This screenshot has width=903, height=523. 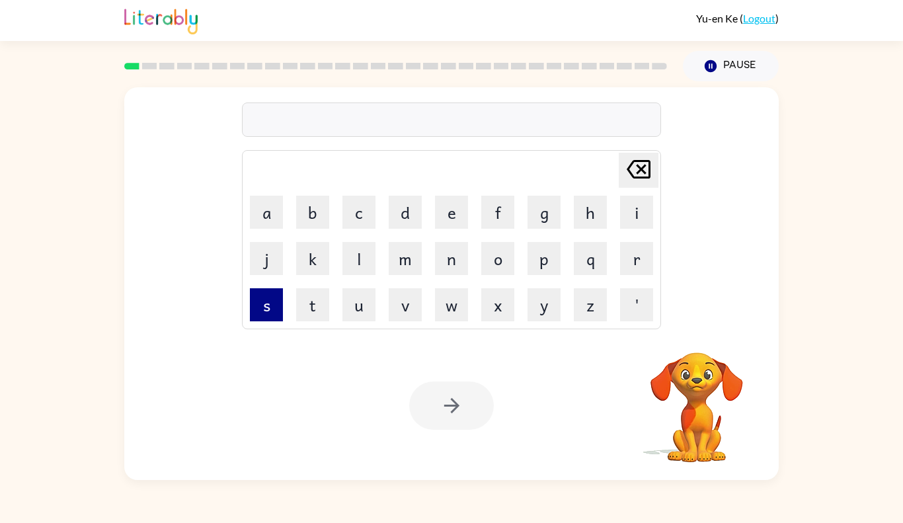 I want to click on button: a, so click(x=266, y=212).